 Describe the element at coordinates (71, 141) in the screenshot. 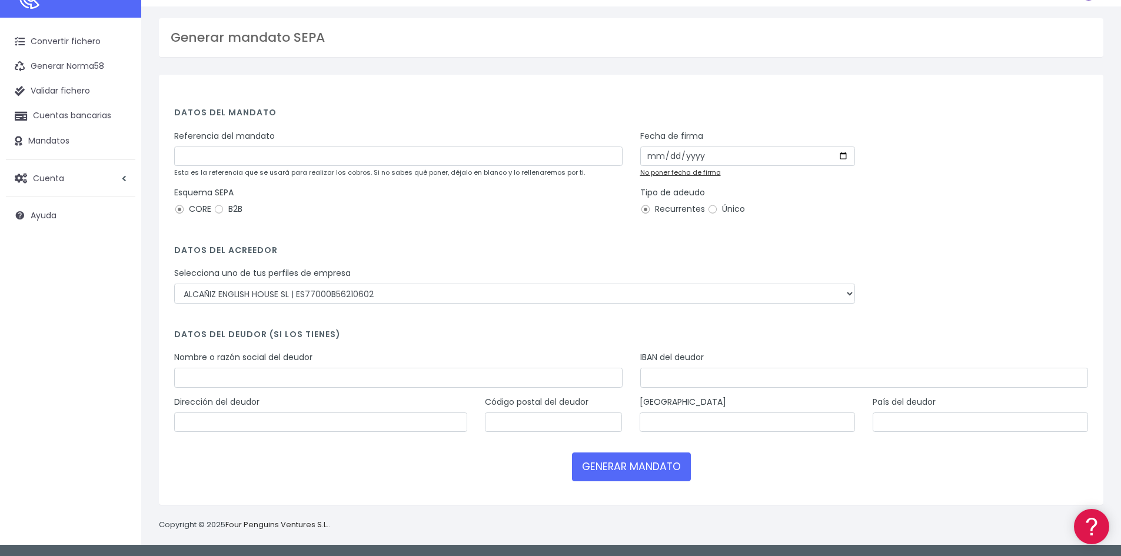

I see `a: Mandatos` at that location.